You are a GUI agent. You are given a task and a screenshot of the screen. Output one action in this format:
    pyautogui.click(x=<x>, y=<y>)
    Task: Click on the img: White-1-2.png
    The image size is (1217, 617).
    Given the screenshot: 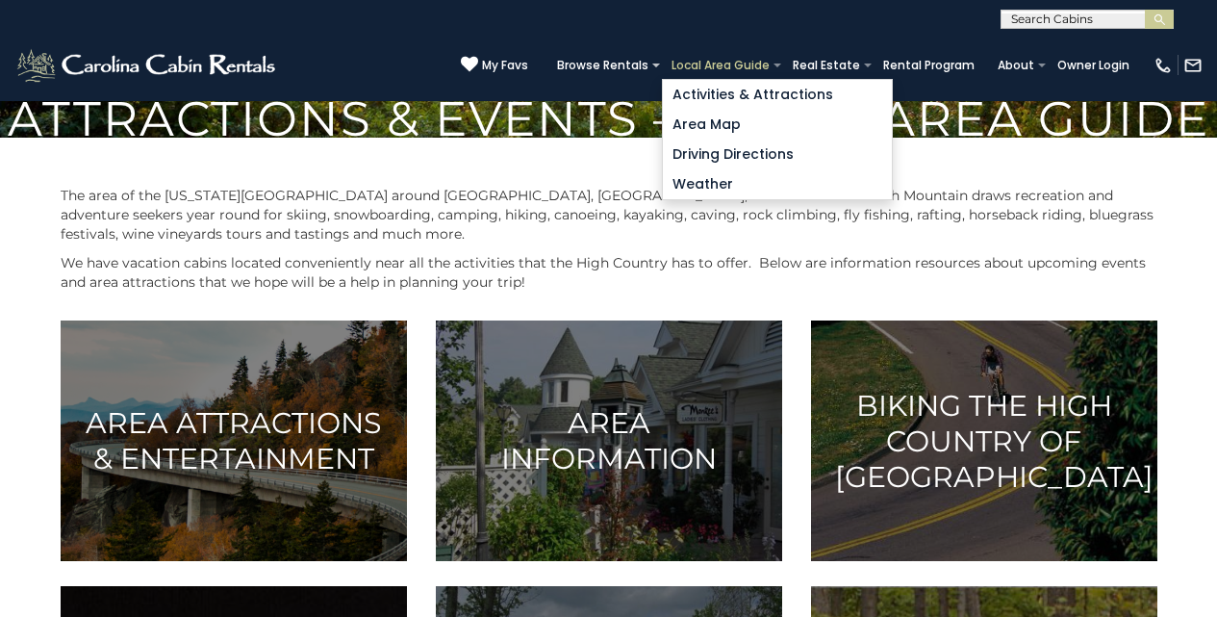 What is the action you would take?
    pyautogui.click(x=147, y=65)
    